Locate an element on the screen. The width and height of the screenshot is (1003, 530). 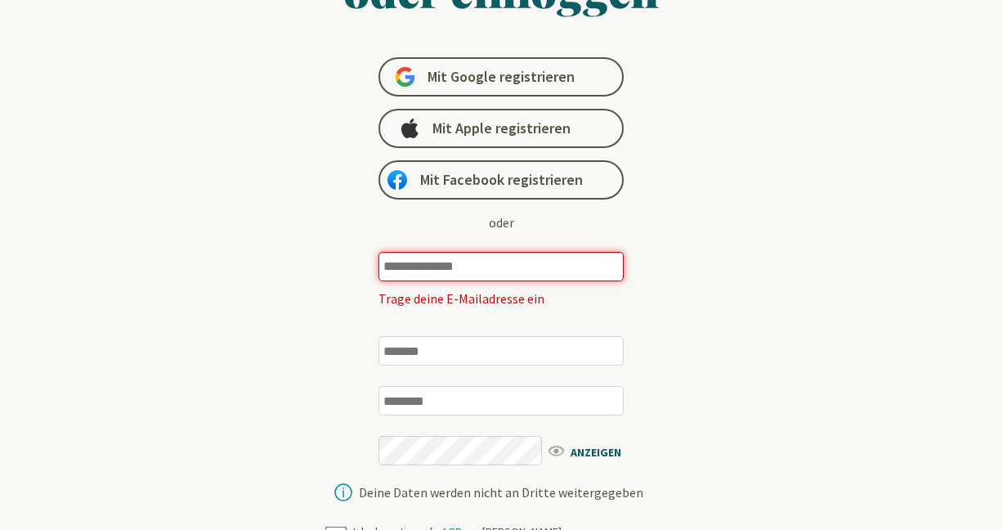
span: ANZEIGEN is located at coordinates (593, 450).